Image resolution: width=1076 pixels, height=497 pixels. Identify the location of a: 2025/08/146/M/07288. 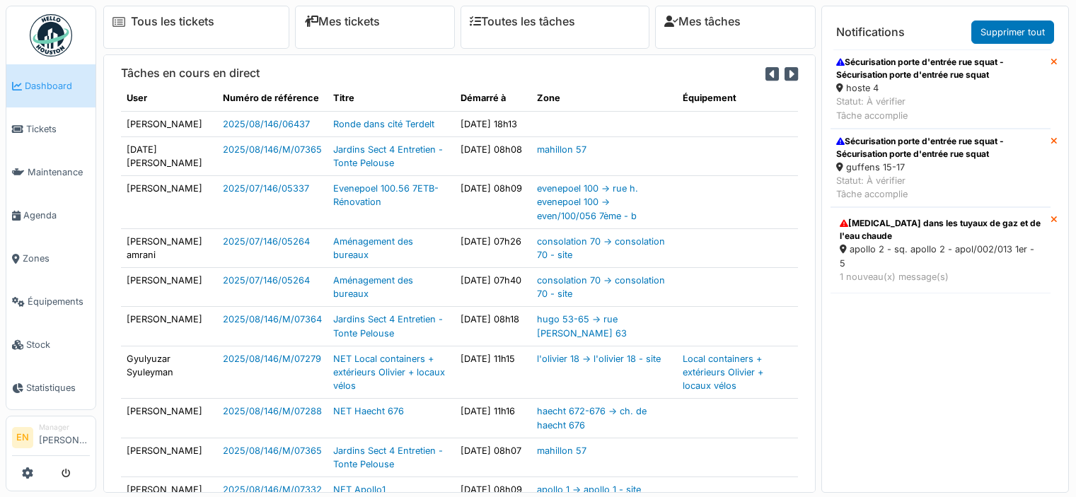
(272, 411).